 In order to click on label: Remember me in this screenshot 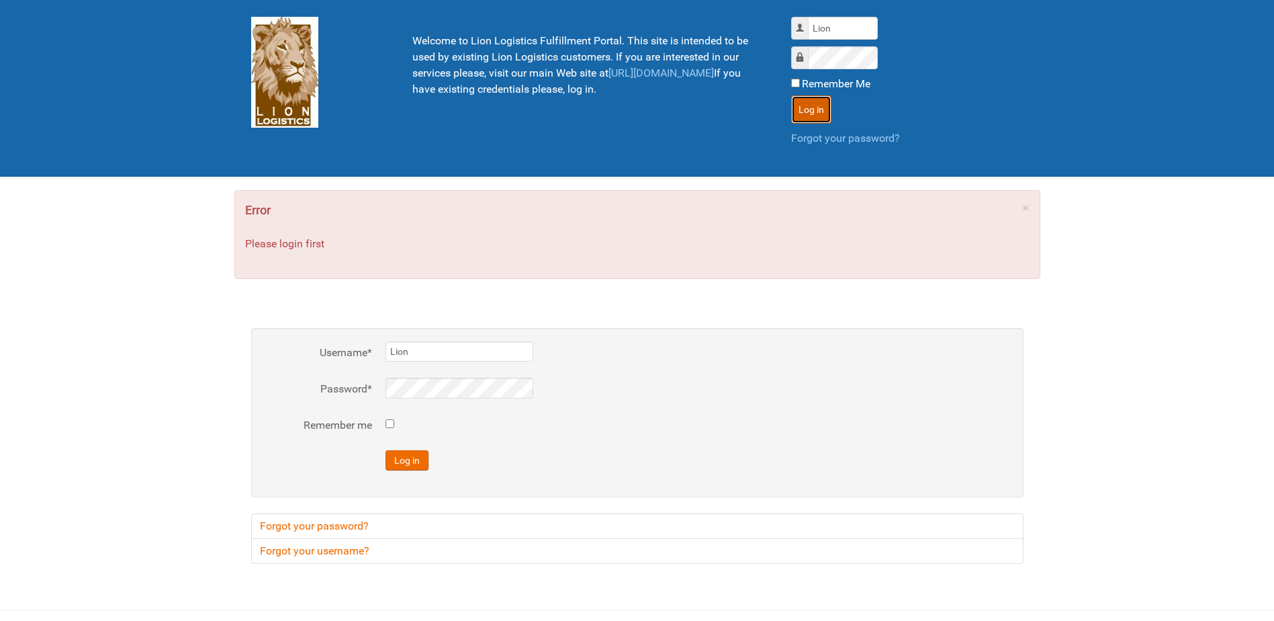, I will do `click(318, 425)`.